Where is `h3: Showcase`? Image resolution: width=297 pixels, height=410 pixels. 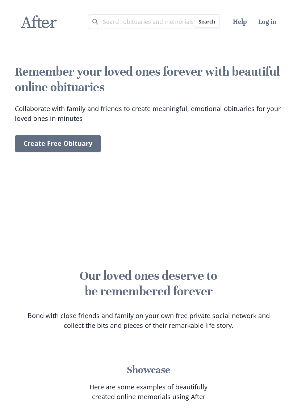 h3: Showcase is located at coordinates (148, 353).